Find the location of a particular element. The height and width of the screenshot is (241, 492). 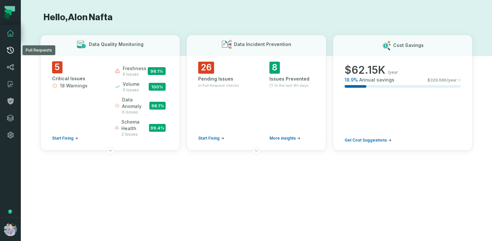

span: In the last 90 days is located at coordinates (292, 85).